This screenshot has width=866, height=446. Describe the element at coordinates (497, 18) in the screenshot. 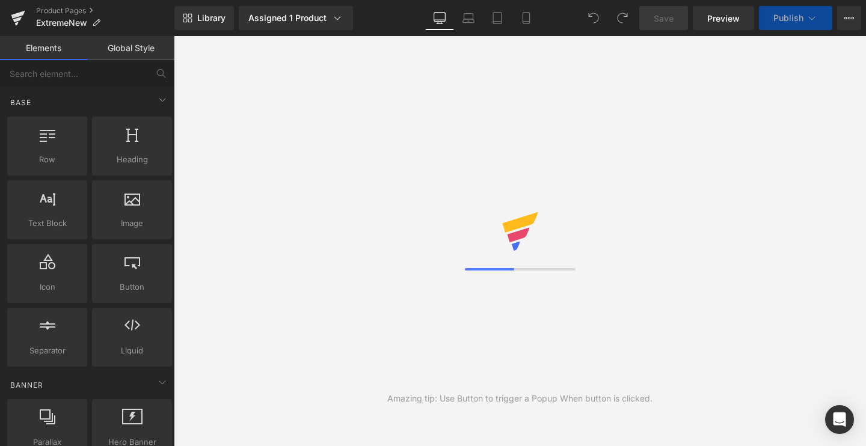

I see `a: Tablet` at that location.